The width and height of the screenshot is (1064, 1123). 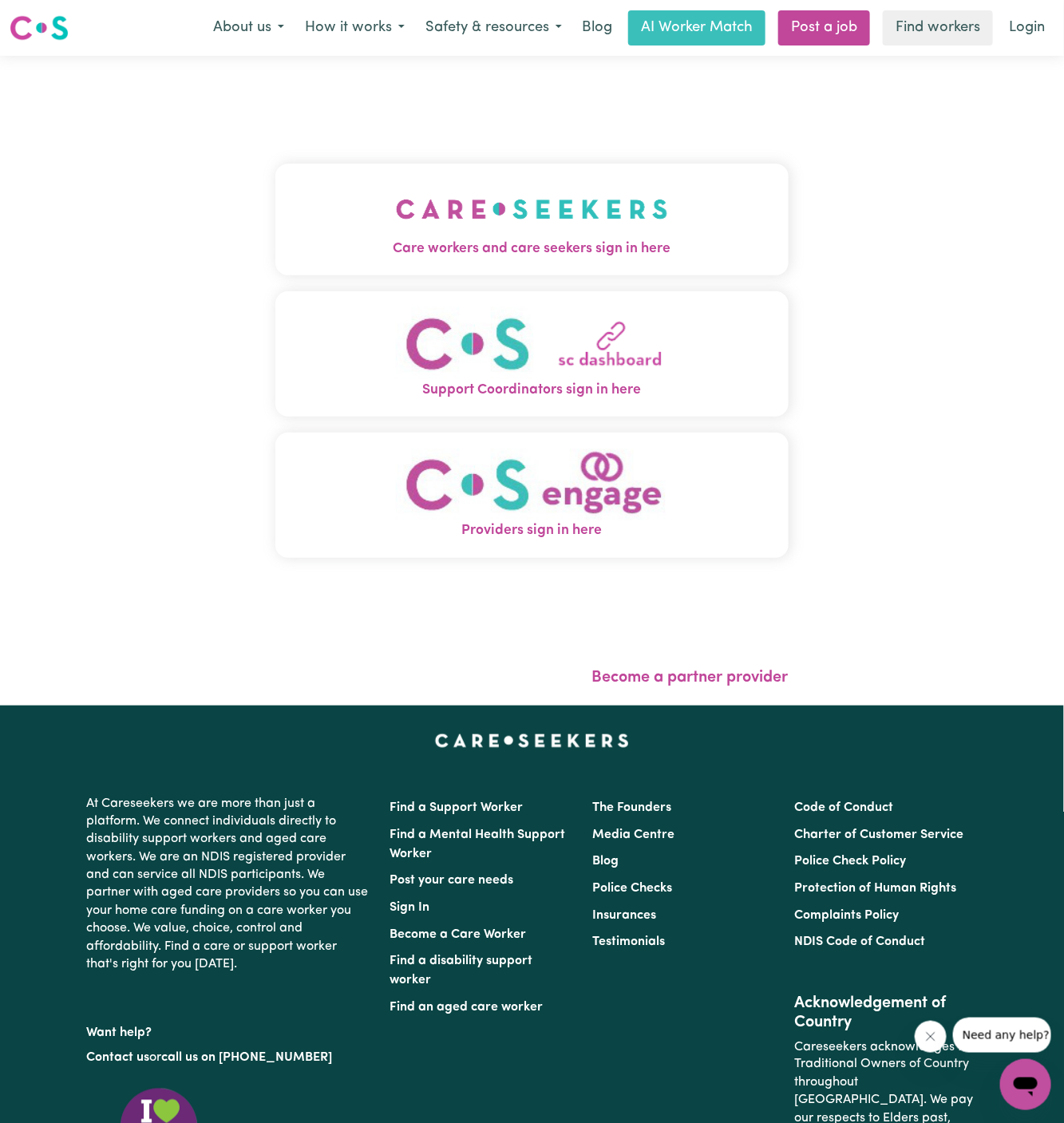 What do you see at coordinates (531, 353) in the screenshot?
I see `button: Support Coordinators sign in here` at bounding box center [531, 353].